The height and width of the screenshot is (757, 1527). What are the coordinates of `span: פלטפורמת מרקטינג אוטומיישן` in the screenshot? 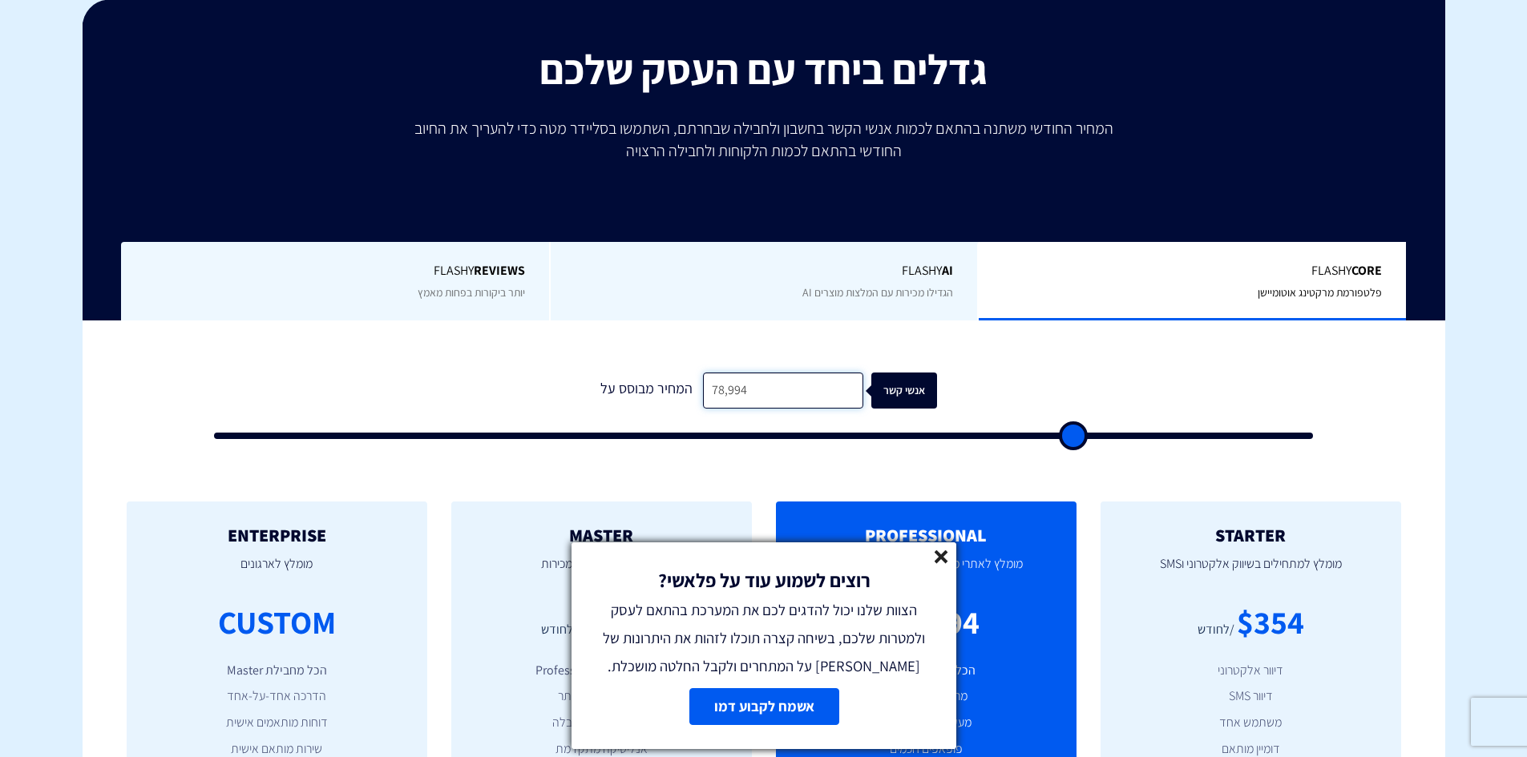 It's located at (1319, 293).